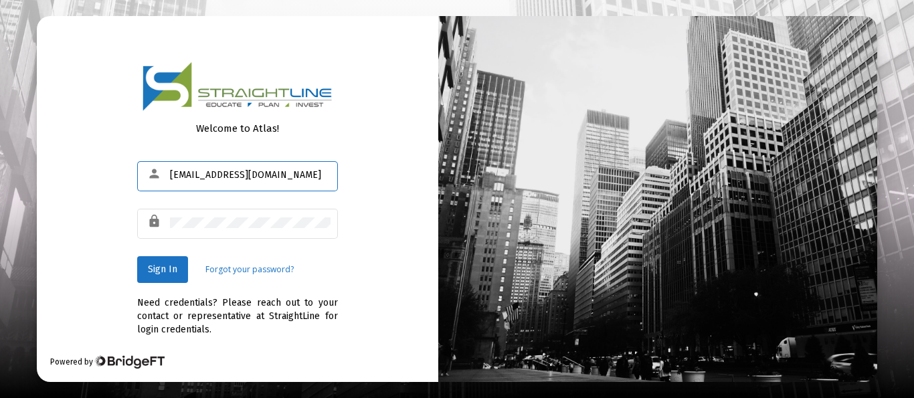 The image size is (914, 398). Describe the element at coordinates (237, 128) in the screenshot. I see `div: Welcome to Atlas!` at that location.